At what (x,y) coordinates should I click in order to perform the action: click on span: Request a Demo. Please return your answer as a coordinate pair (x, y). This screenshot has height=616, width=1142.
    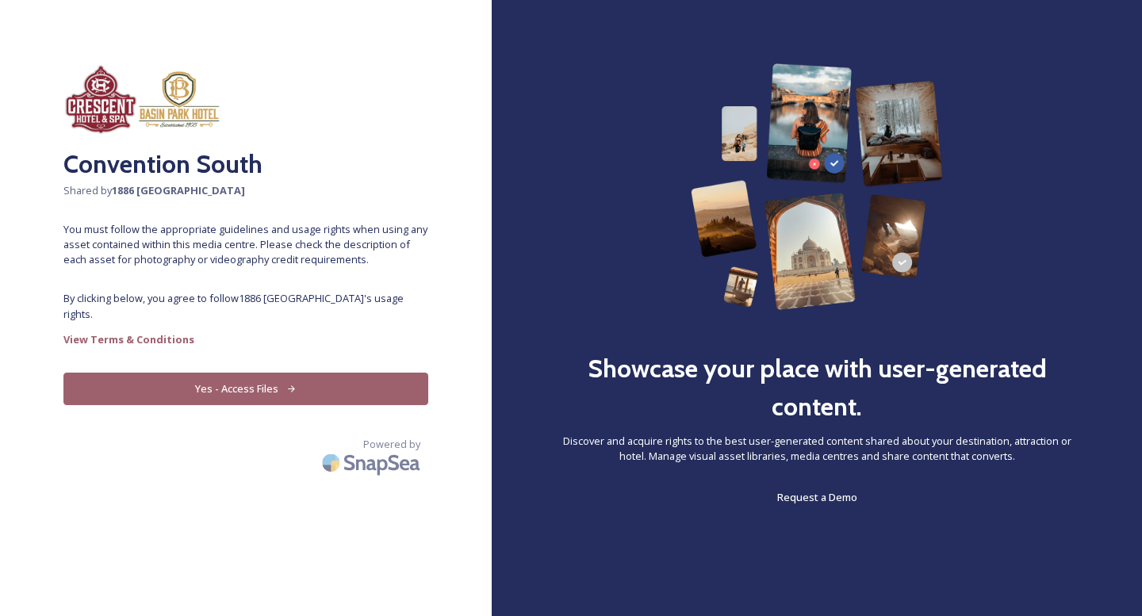
    Looking at the image, I should click on (817, 497).